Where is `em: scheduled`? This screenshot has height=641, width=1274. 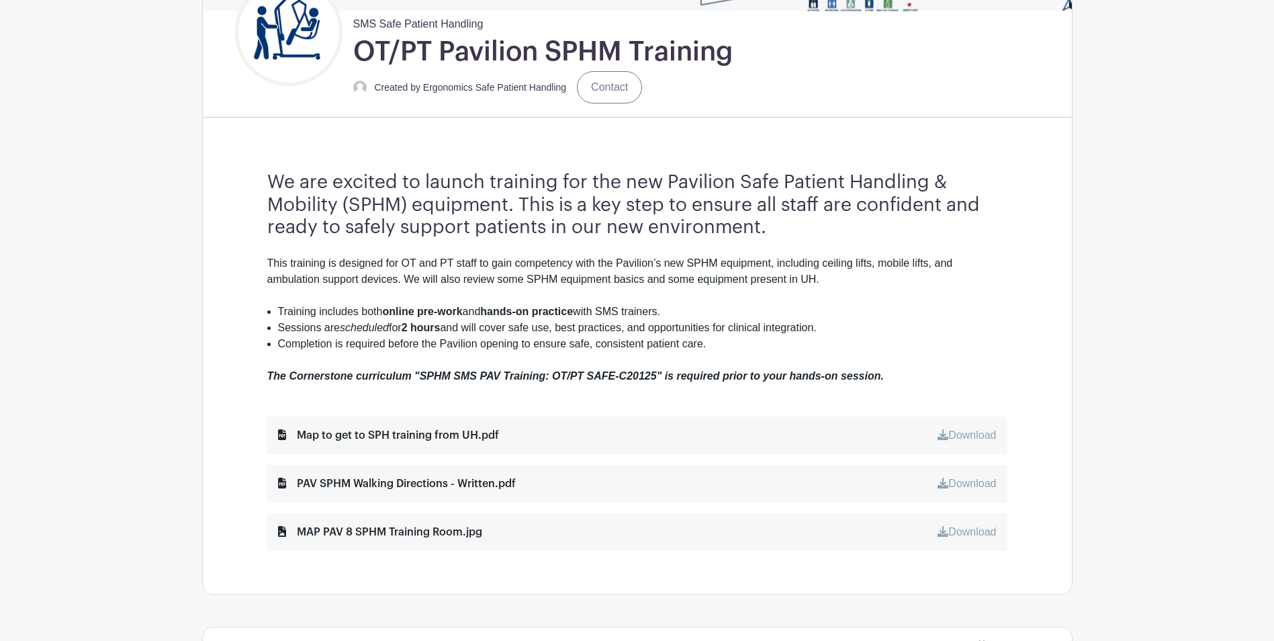 em: scheduled is located at coordinates (364, 327).